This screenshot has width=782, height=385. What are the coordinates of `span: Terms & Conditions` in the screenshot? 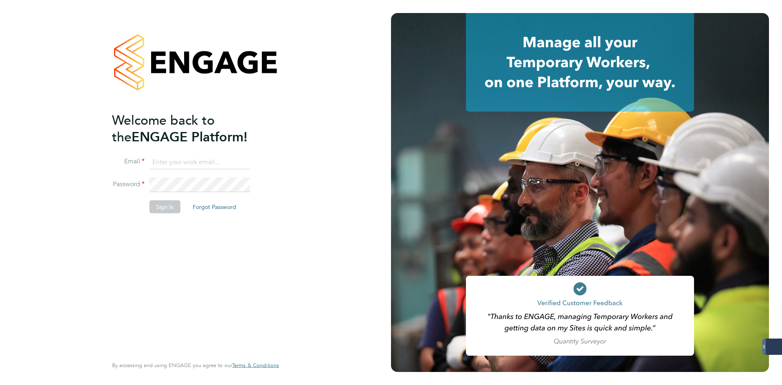 It's located at (255, 365).